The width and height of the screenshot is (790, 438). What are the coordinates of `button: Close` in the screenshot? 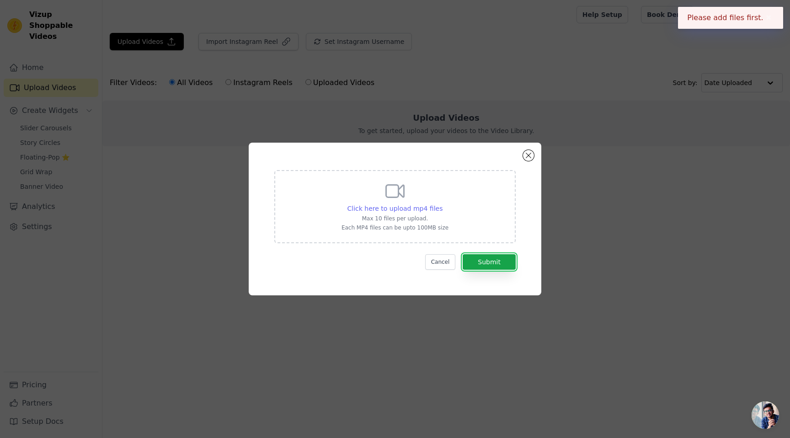 It's located at (769, 18).